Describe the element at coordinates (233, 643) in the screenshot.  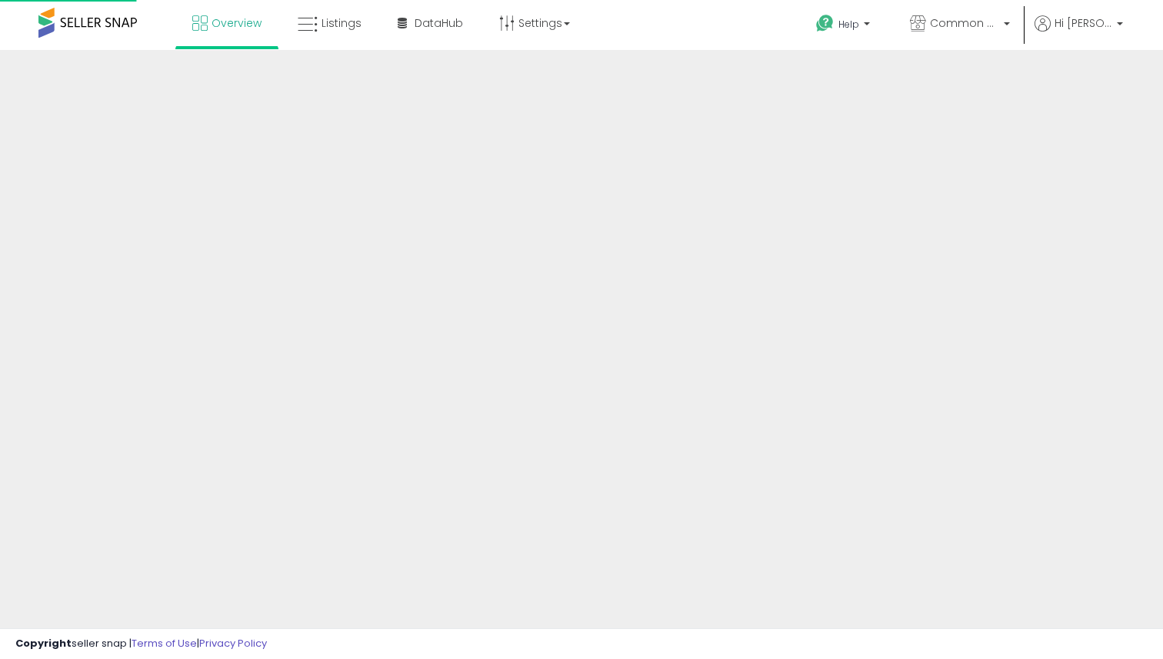
I see `a: Privacy Policy` at that location.